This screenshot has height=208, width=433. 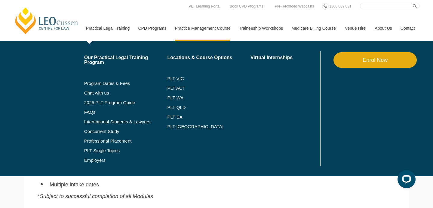 What do you see at coordinates (95, 196) in the screenshot?
I see `em: *Subject to successful completion of all Modules` at bounding box center [95, 196].